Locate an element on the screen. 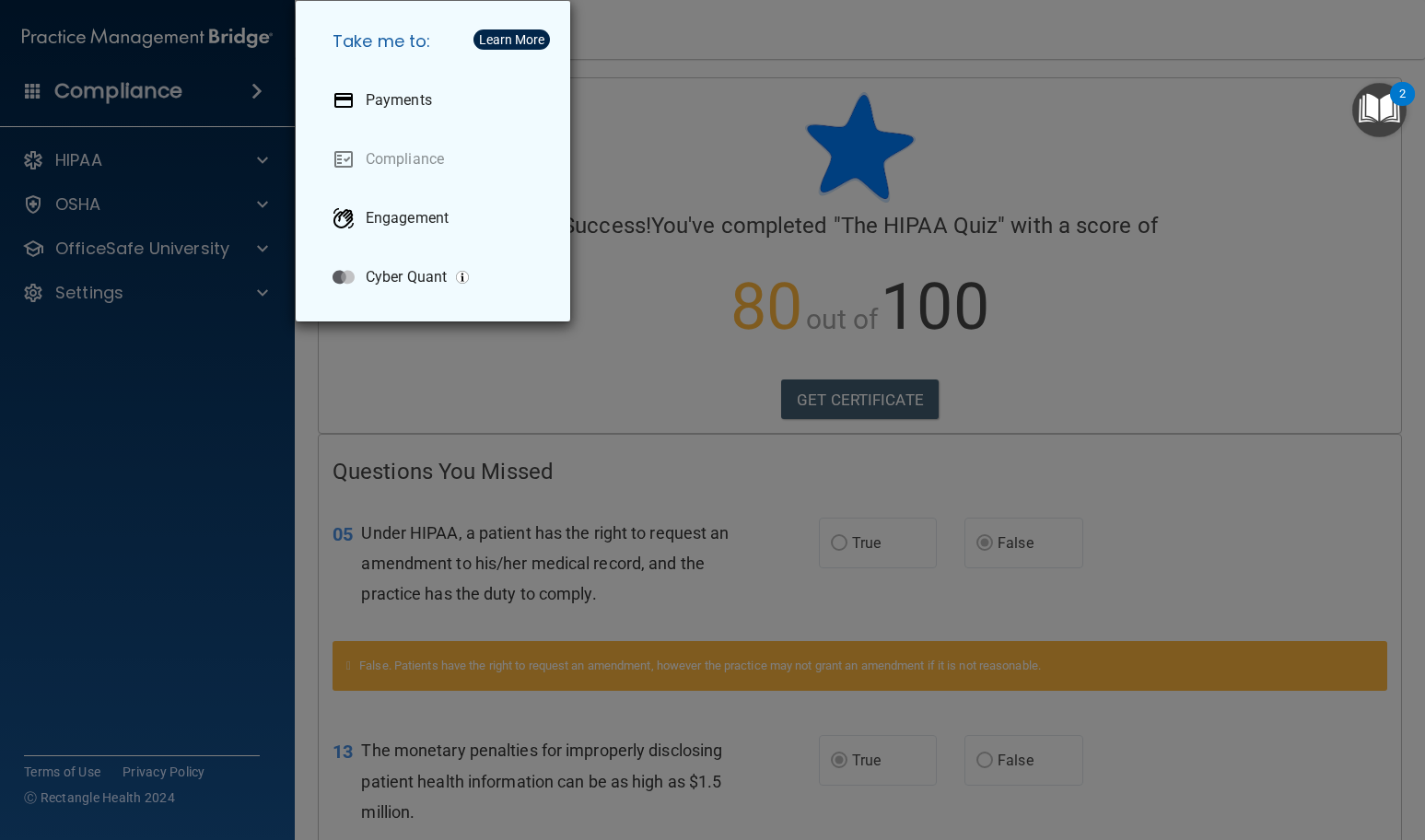  a: Engagement is located at coordinates (437, 218).